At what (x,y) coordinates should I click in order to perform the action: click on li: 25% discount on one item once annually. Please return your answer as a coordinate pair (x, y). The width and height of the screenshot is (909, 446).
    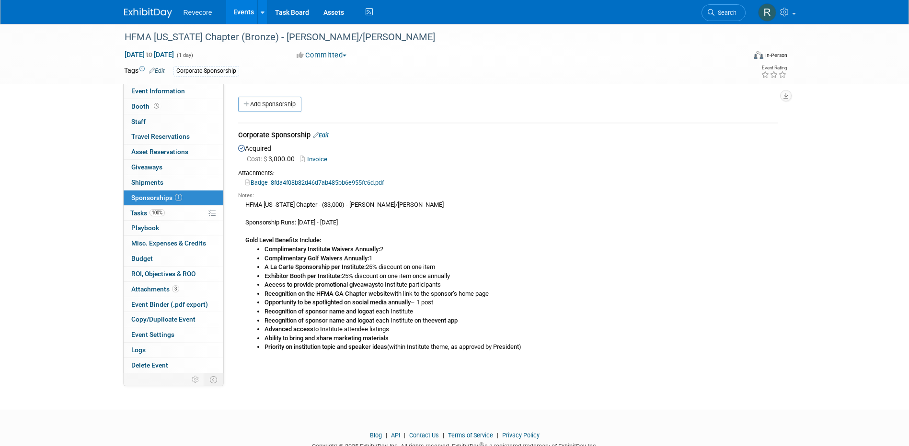
    Looking at the image, I should click on (521, 276).